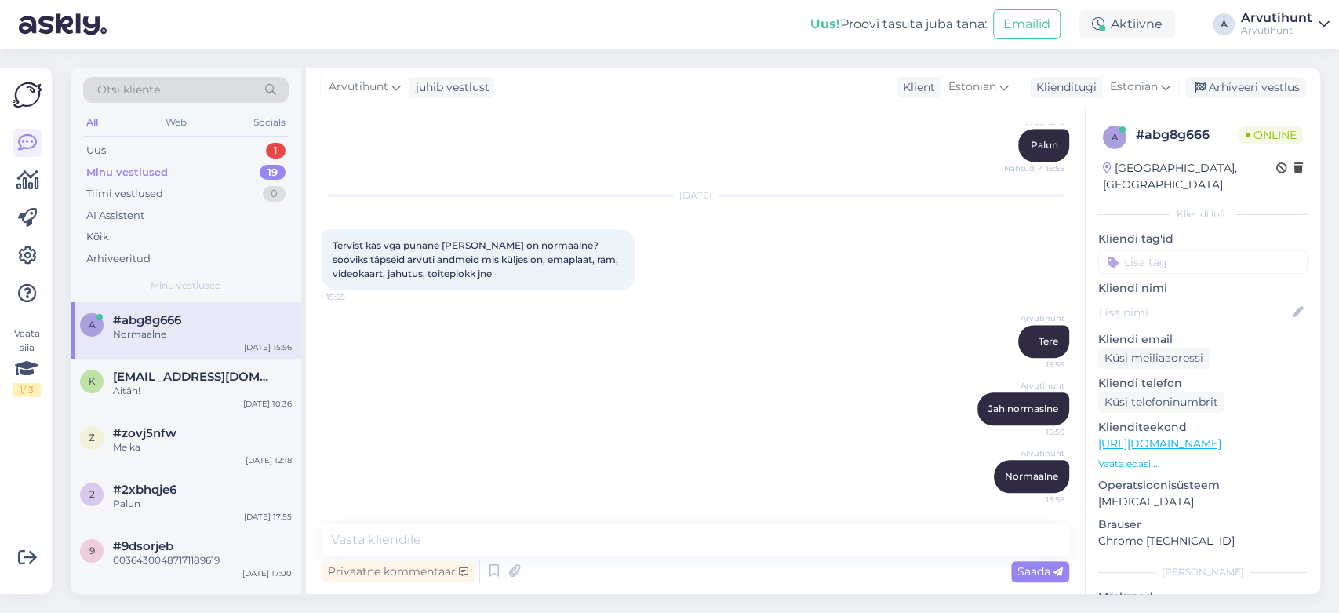 The width and height of the screenshot is (1339, 613). Describe the element at coordinates (1202, 262) in the screenshot. I see `input: Lisa tag` at that location.